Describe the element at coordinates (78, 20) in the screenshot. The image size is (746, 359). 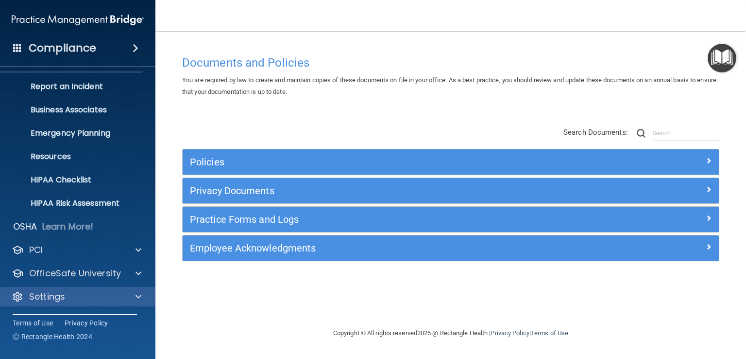
I see `img: PMB logo` at that location.